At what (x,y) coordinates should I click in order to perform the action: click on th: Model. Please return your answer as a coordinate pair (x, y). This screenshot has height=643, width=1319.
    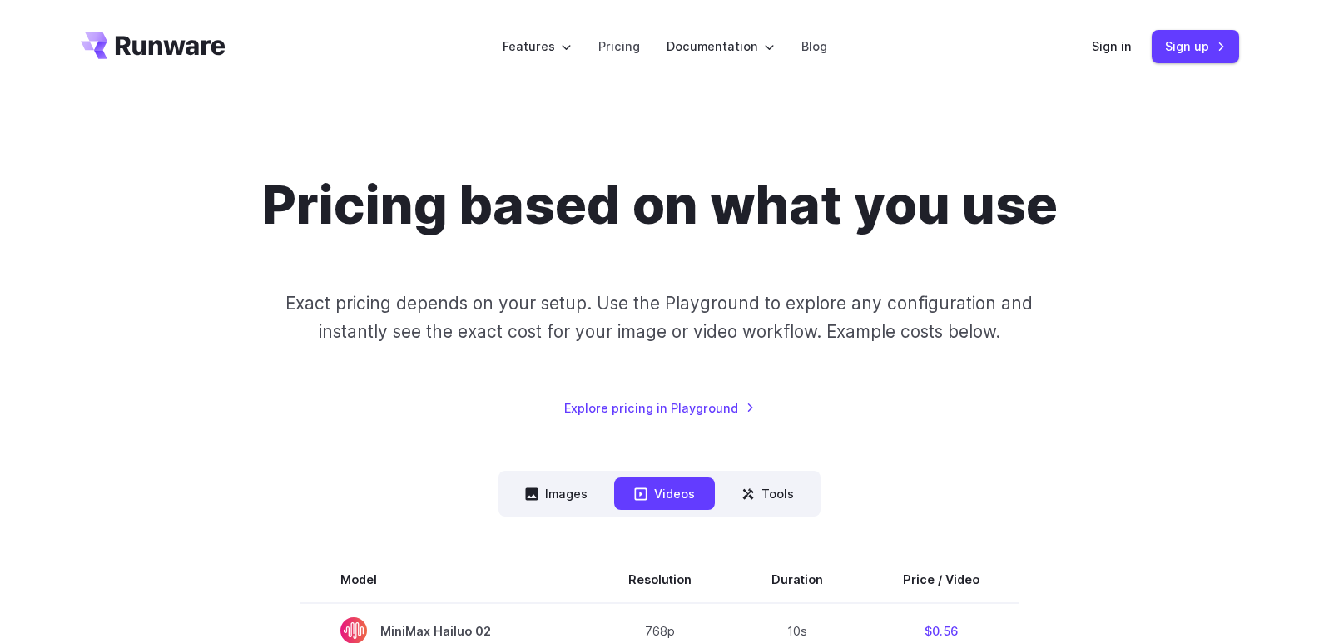
    Looking at the image, I should click on (444, 580).